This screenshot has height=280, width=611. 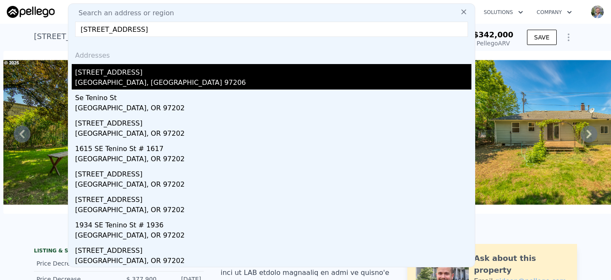 What do you see at coordinates (74, 263) in the screenshot?
I see `div: Price Decrease` at bounding box center [74, 263].